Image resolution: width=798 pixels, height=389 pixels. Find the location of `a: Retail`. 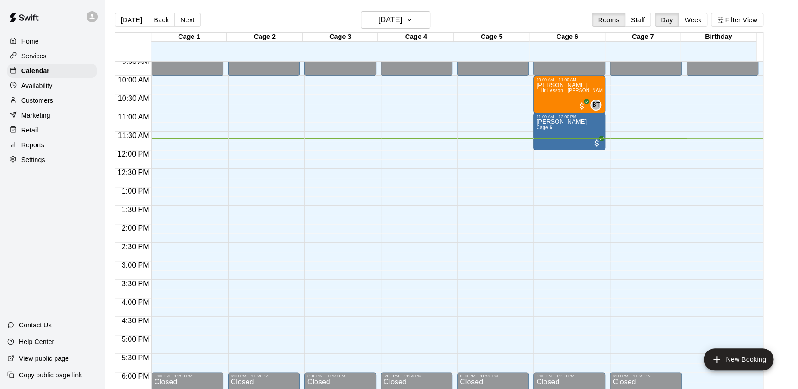

a: Retail is located at coordinates (52, 130).